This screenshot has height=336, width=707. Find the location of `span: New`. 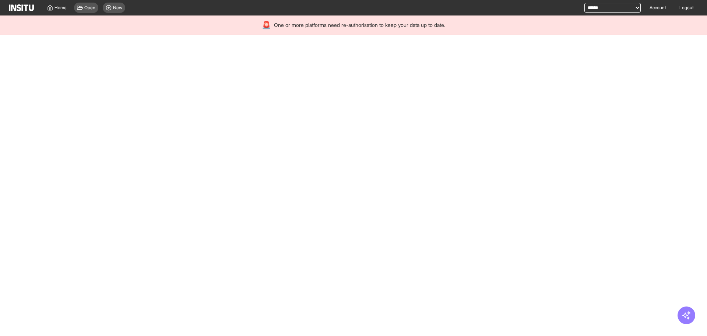

span: New is located at coordinates (118, 8).